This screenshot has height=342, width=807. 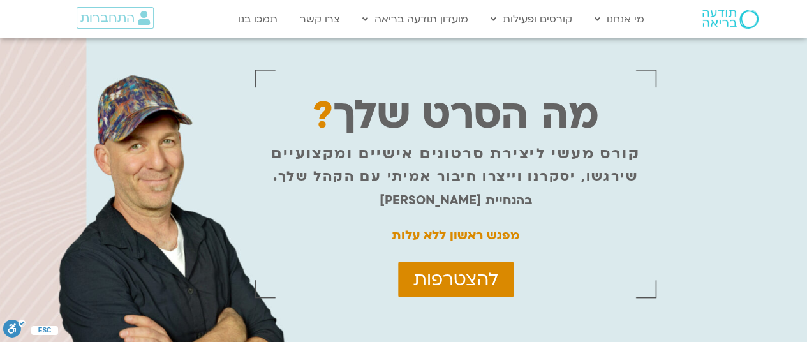 I want to click on a: צרו קשר, so click(x=320, y=19).